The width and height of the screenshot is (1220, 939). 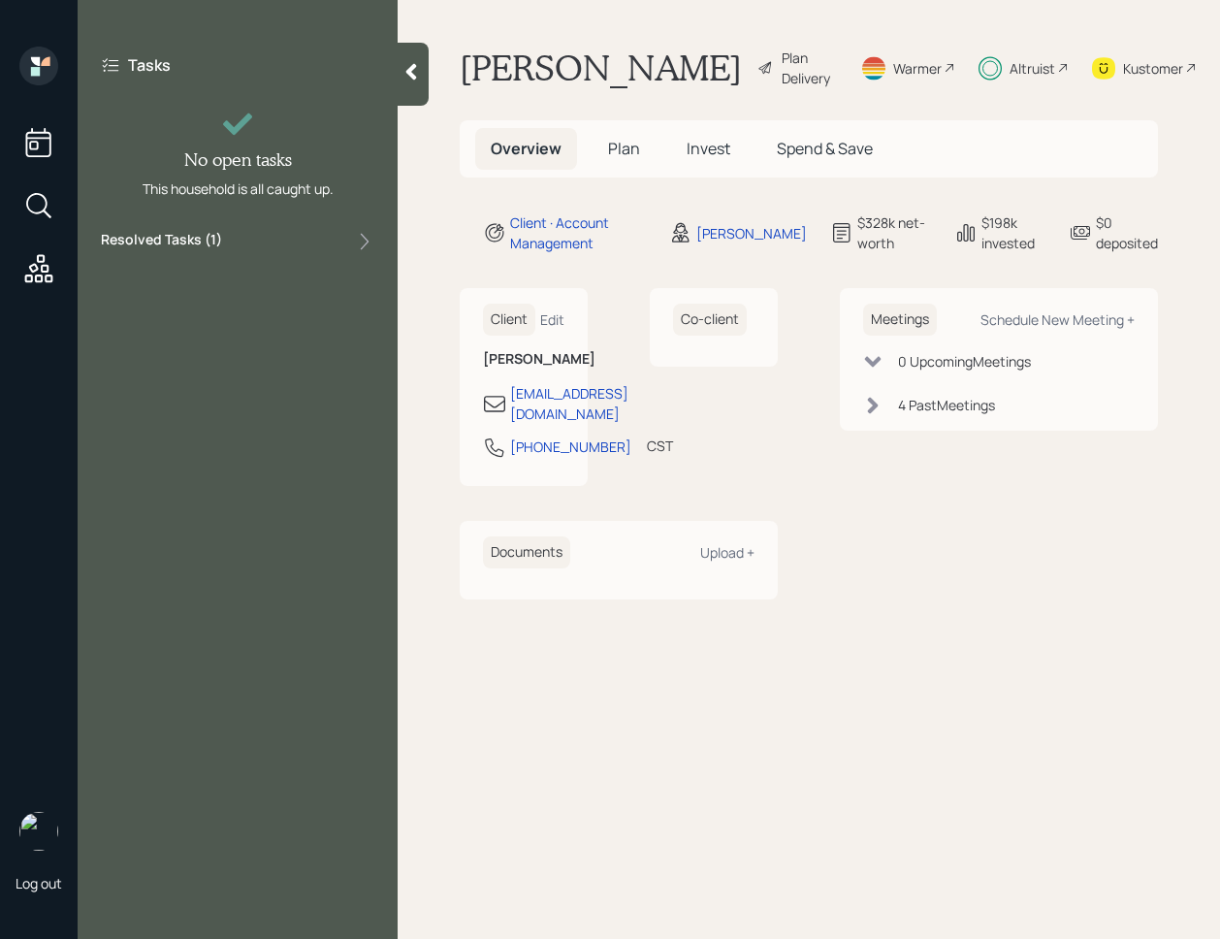 I want to click on h6: Meetings, so click(x=900, y=319).